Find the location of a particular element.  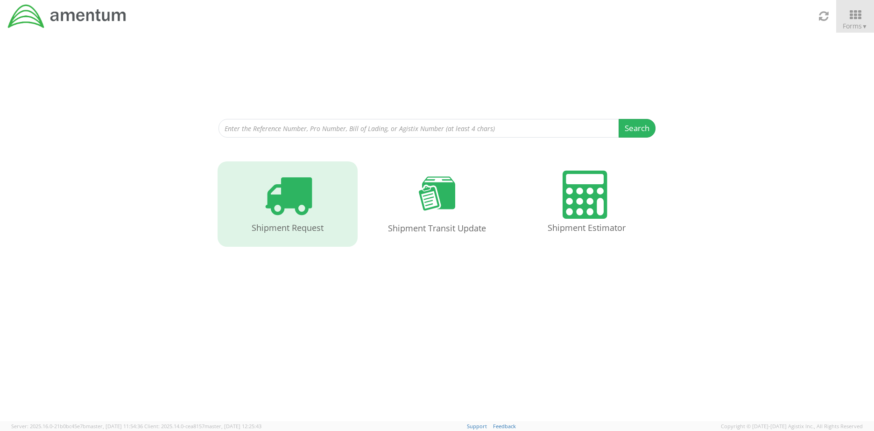

a: Shipment Estimator is located at coordinates (586, 204).